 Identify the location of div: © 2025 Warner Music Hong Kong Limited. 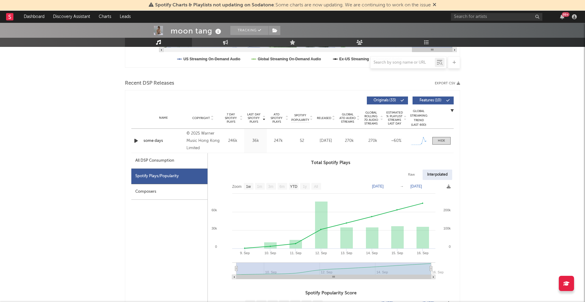
(203, 141).